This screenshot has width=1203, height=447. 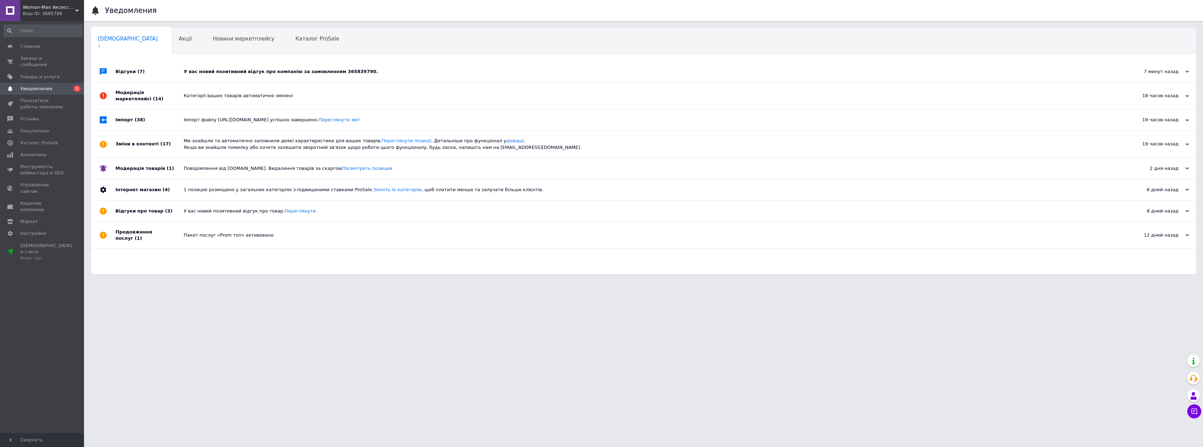 What do you see at coordinates (141, 71) in the screenshot?
I see `span: (7)` at bounding box center [141, 71].